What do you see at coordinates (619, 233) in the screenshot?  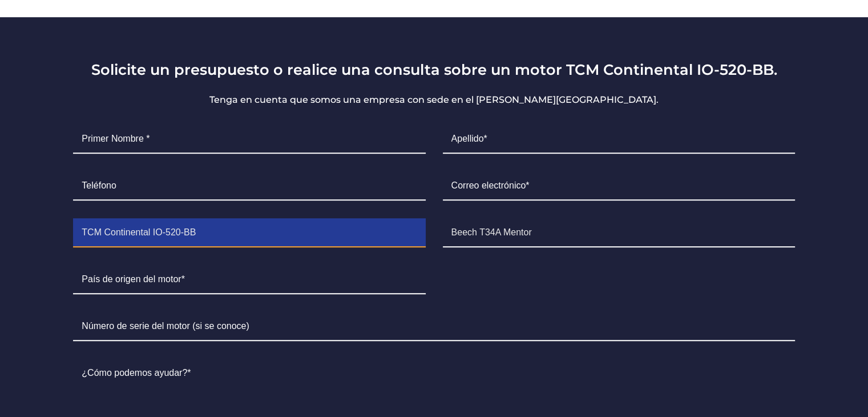 I see `input: Aeronave` at bounding box center [619, 233].